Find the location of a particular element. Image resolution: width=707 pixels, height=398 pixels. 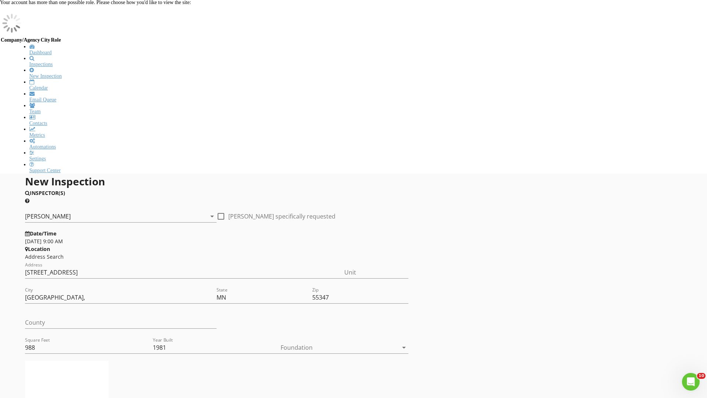

span: 10 is located at coordinates (701, 376).